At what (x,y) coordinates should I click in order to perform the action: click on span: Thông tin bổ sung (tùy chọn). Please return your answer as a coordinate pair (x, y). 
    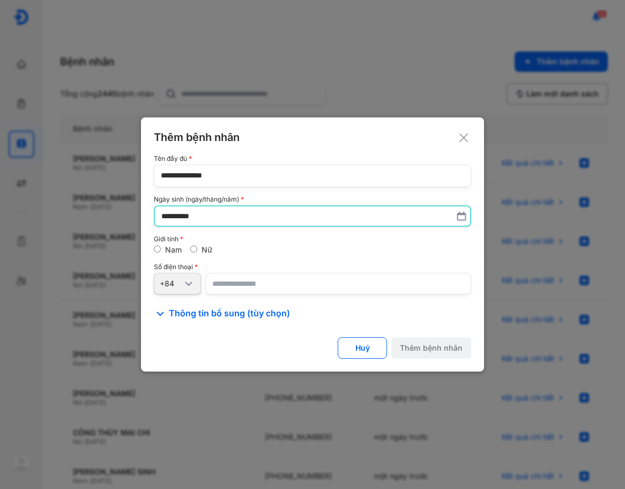
    Looking at the image, I should click on (229, 314).